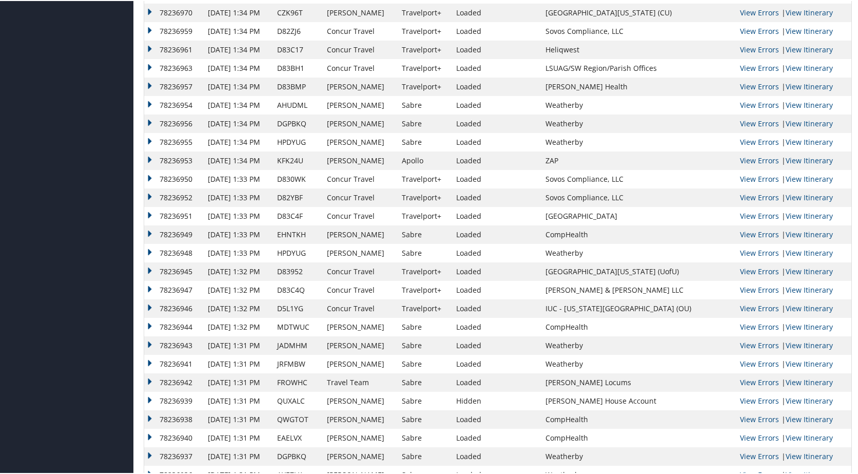  What do you see at coordinates (637, 160) in the screenshot?
I see `td: ZAP` at bounding box center [637, 160].